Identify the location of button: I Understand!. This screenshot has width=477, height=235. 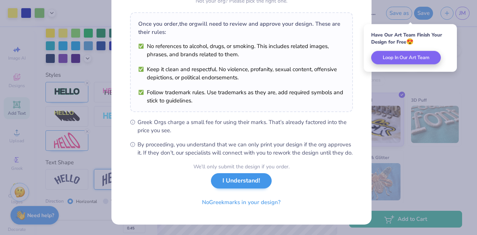
(241, 181).